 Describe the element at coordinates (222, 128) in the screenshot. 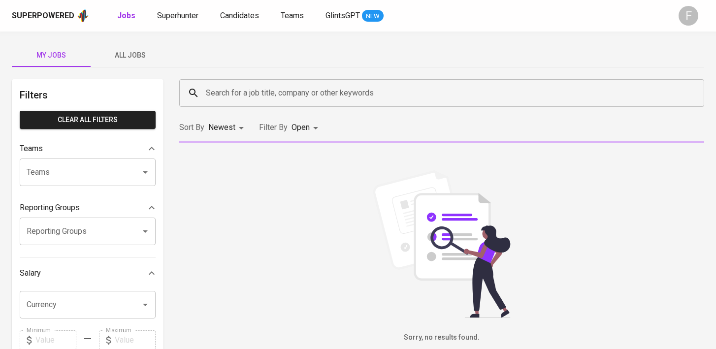

I see `p: Newest` at that location.